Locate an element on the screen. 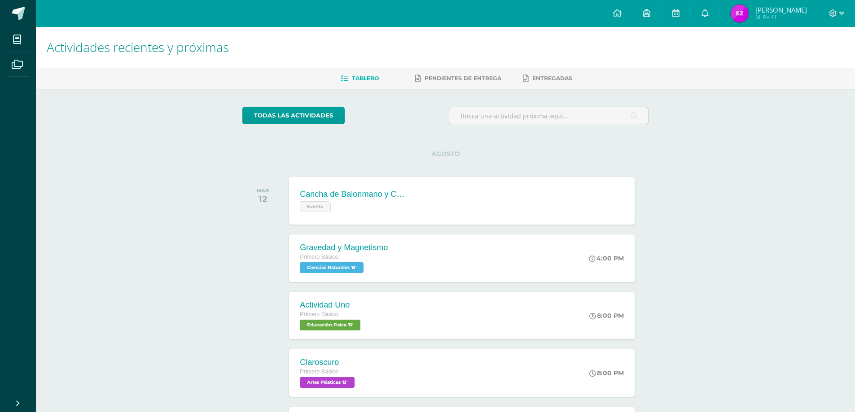 This screenshot has height=412, width=855. span: Artes Plásticas 'B' is located at coordinates (327, 383).